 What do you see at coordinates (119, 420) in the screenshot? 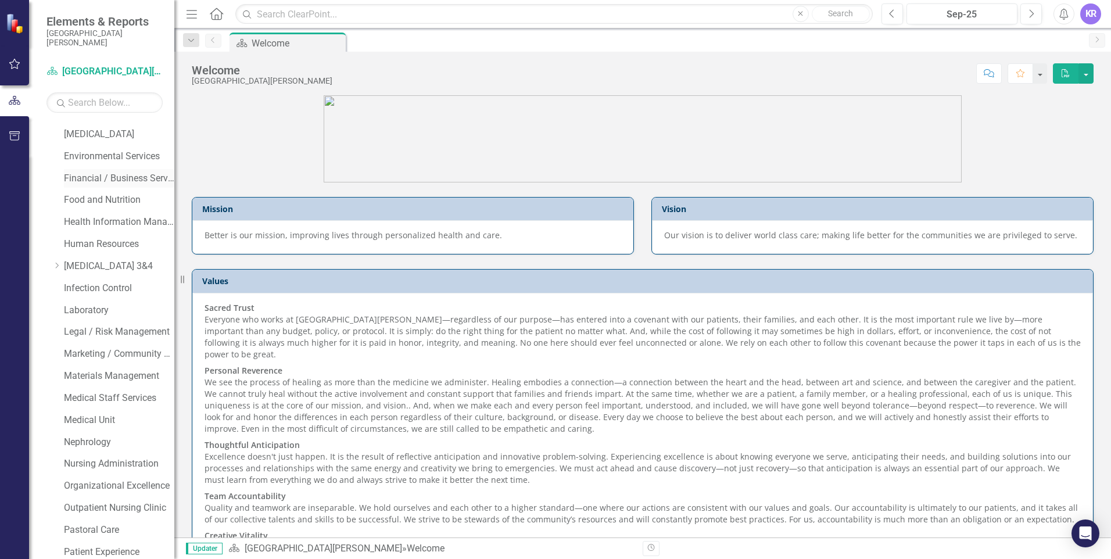
I see `a: Medical Unit` at bounding box center [119, 420].